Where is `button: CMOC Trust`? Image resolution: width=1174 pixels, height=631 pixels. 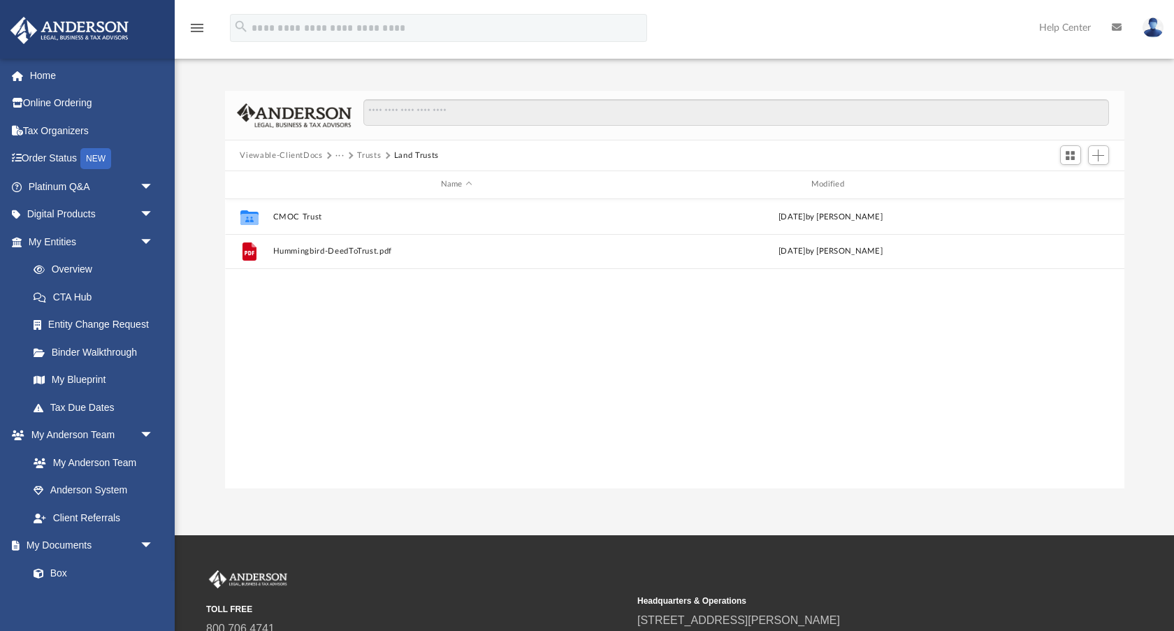 button: CMOC Trust is located at coordinates (456, 217).